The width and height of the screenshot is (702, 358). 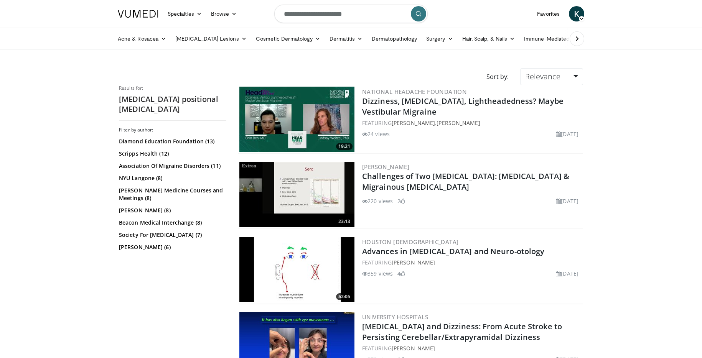 I want to click on h3: Filter by author:, so click(x=173, y=130).